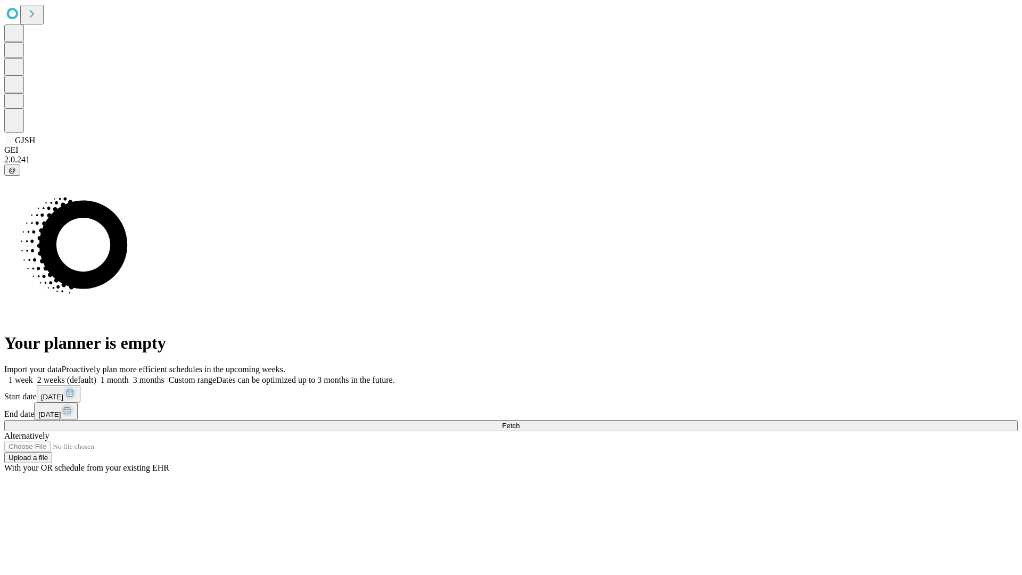 This screenshot has width=1022, height=575. I want to click on div: End date, so click(511, 411).